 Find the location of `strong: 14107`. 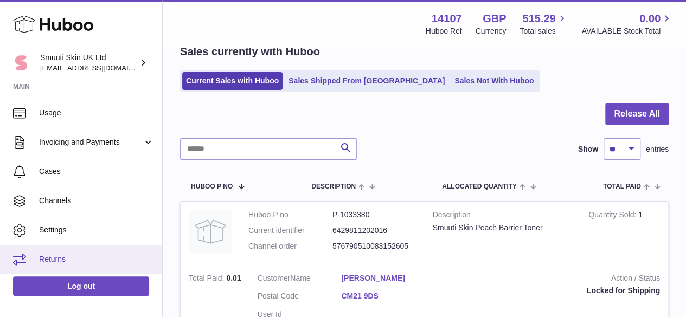

strong: 14107 is located at coordinates (447, 18).